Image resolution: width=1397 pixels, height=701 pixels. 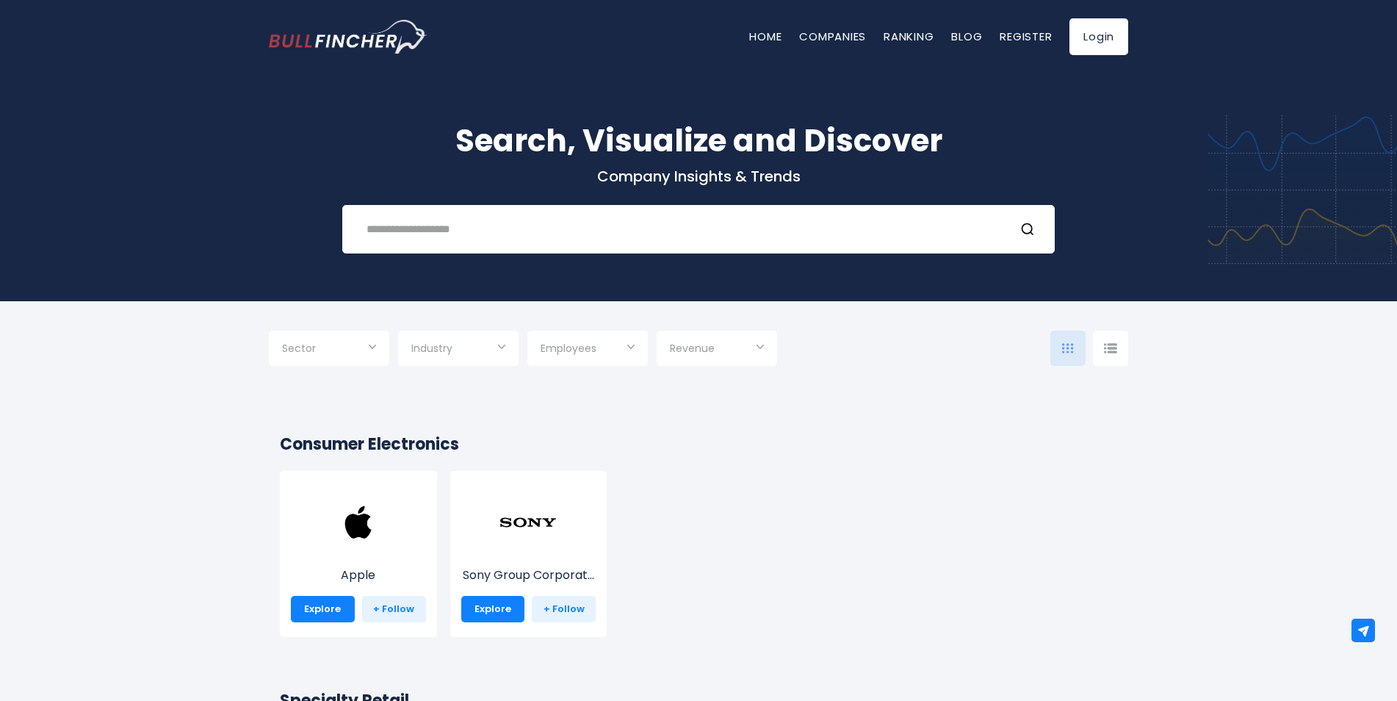 I want to click on a: Ranking, so click(x=909, y=36).